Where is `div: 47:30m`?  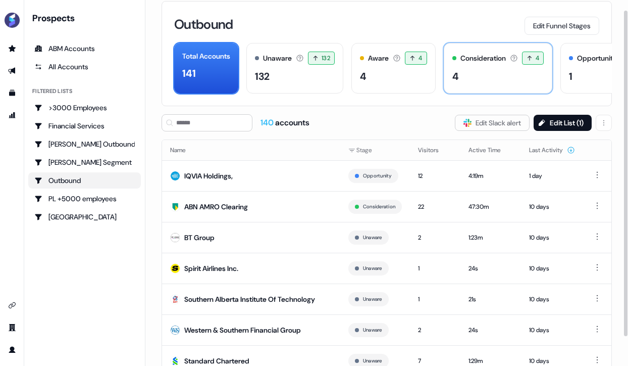 div: 47:30m is located at coordinates (491, 207).